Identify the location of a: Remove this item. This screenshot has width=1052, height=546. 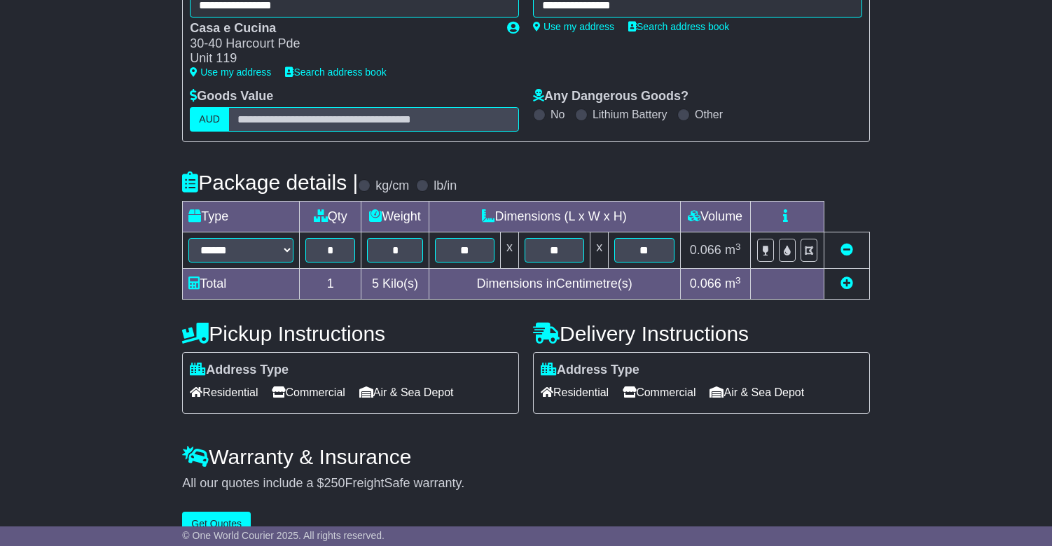
(846, 250).